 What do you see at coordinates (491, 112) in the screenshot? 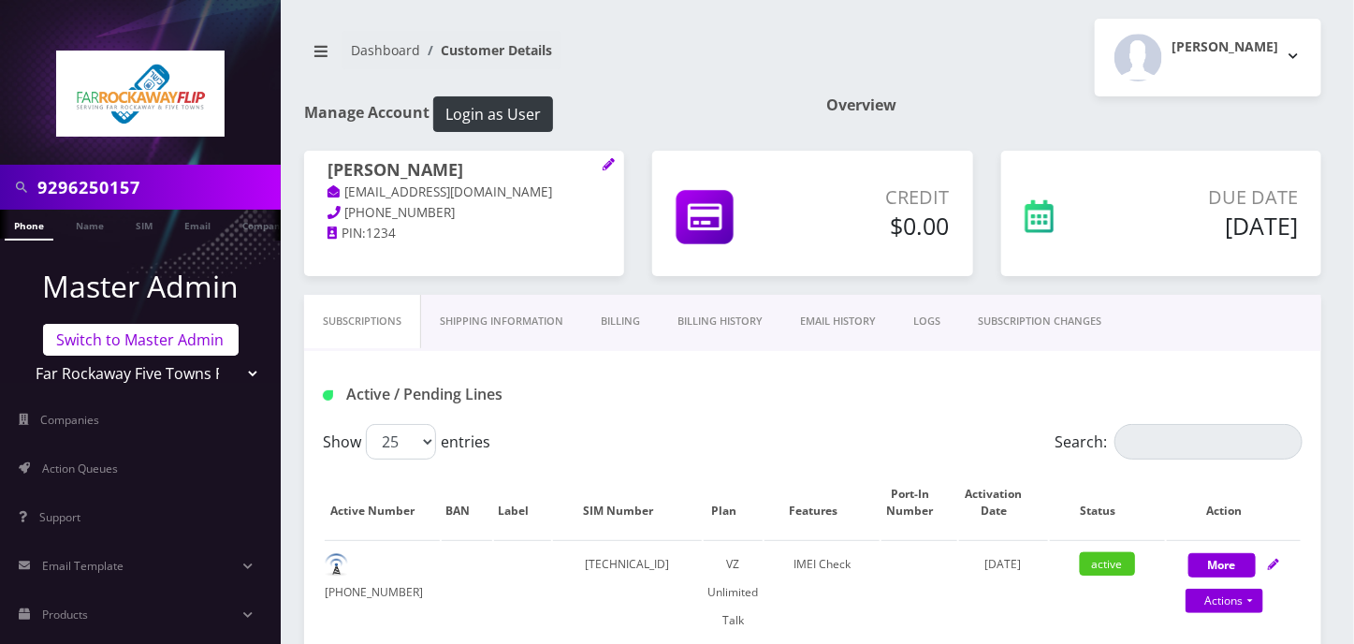
I see `a: Login as User` at bounding box center [491, 112].